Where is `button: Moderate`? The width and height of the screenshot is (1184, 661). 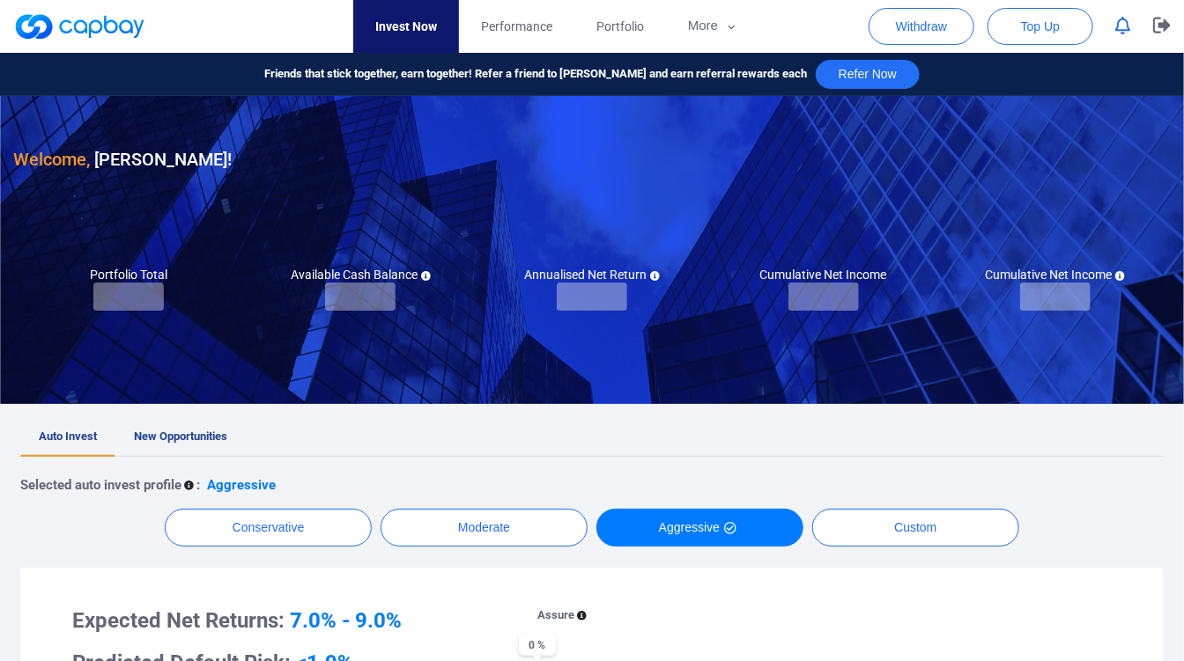 button: Moderate is located at coordinates (484, 528).